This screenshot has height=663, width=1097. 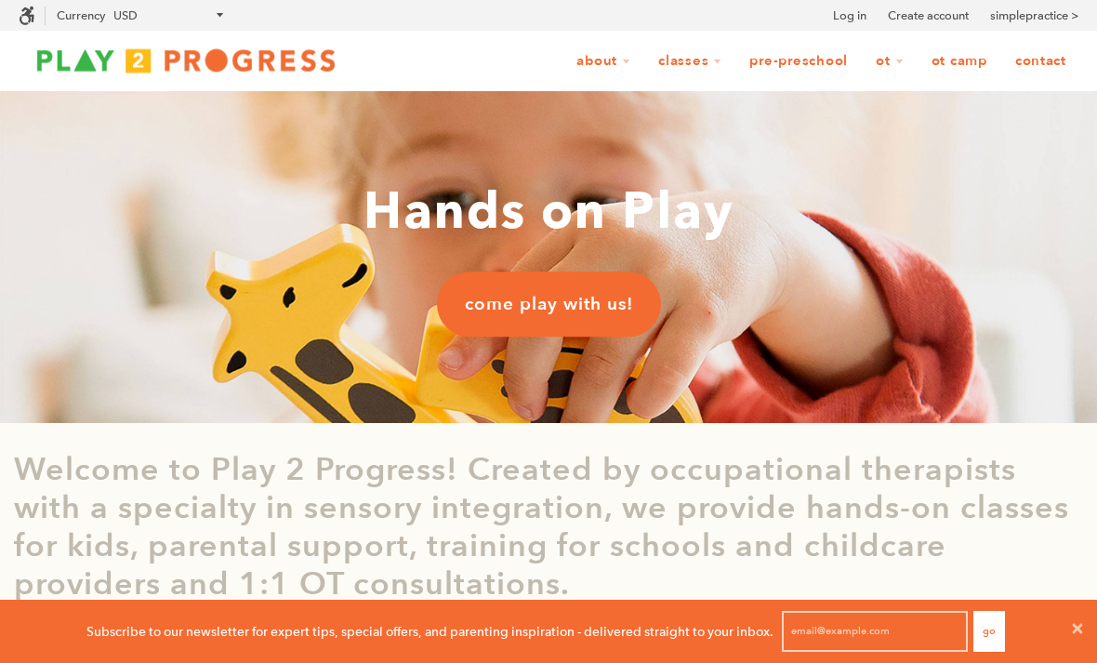 What do you see at coordinates (875, 631) in the screenshot?
I see `input: email@example.com` at bounding box center [875, 631].